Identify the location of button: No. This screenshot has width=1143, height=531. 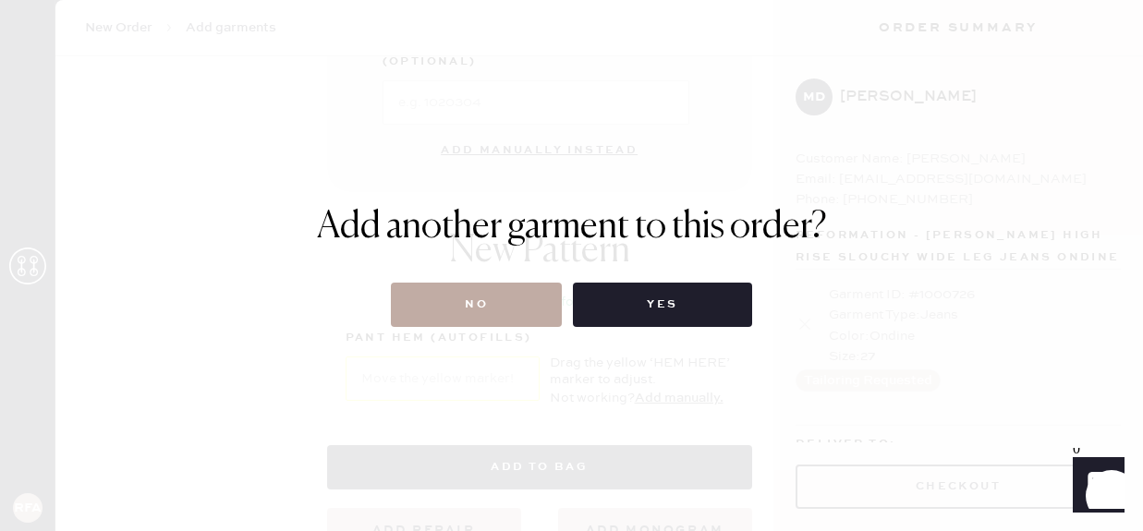
(476, 305).